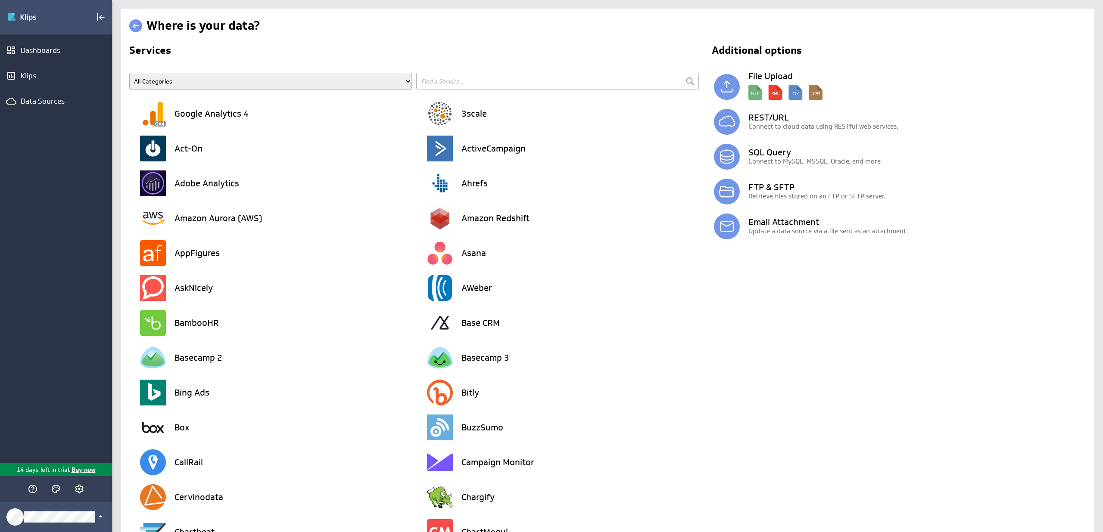 The image size is (1103, 532). Describe the element at coordinates (153, 463) in the screenshot. I see `img: image5375091680806646186.png` at that location.